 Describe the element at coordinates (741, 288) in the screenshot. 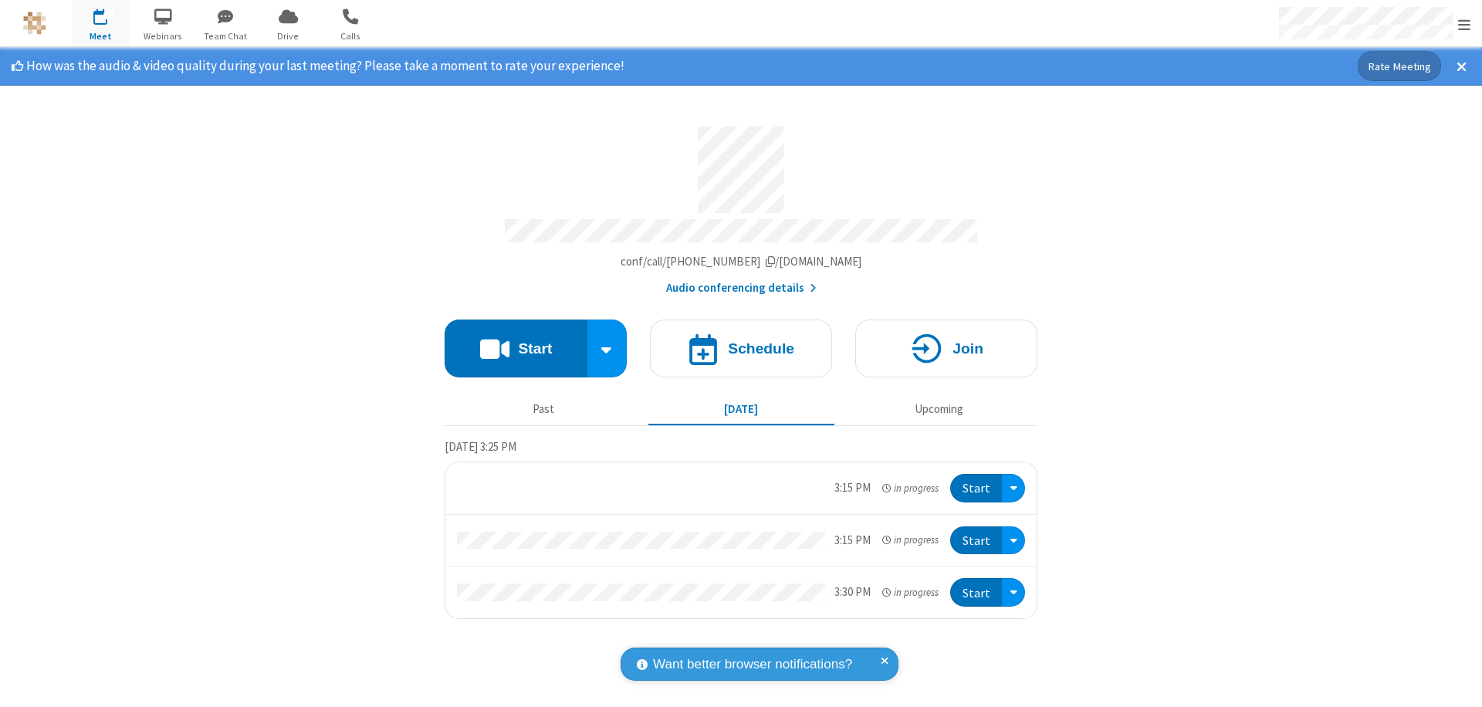

I see `button: Audio conferencing details` at that location.